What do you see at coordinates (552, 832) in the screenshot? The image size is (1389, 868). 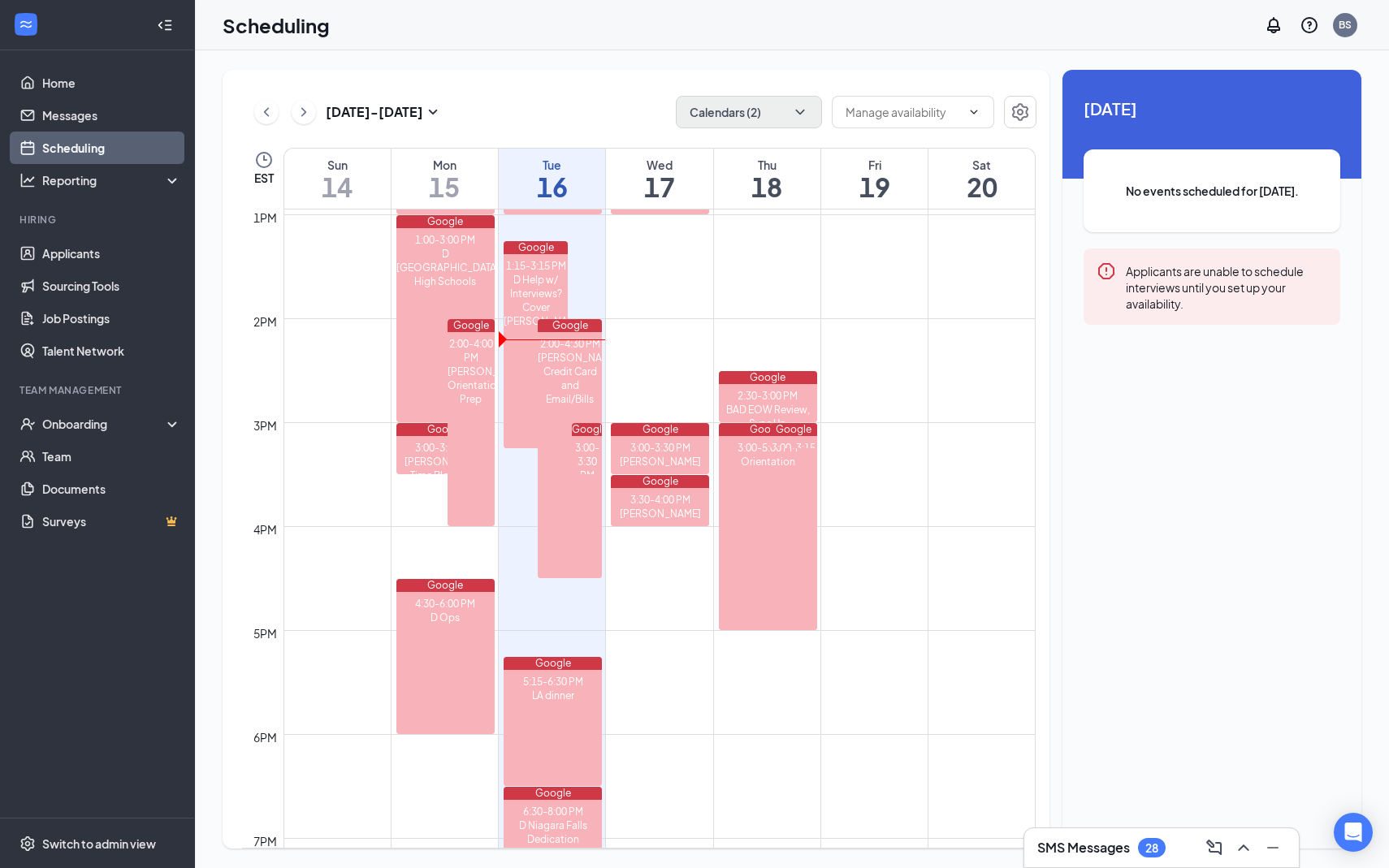 I see `div: D Niagara Falls Dedication` at bounding box center [552, 832].